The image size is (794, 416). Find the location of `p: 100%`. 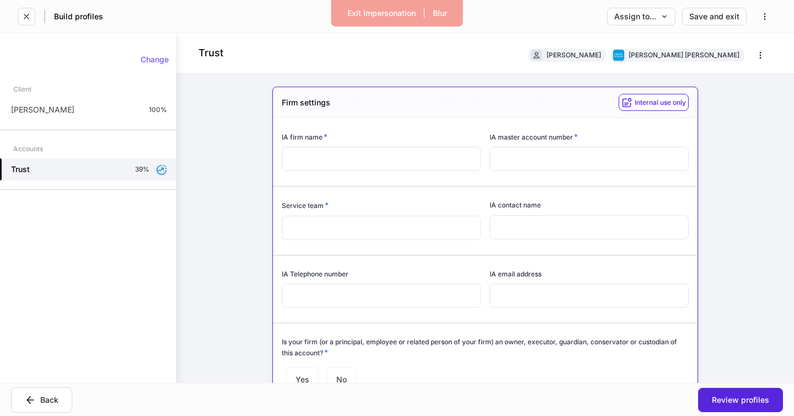

p: 100% is located at coordinates (158, 110).